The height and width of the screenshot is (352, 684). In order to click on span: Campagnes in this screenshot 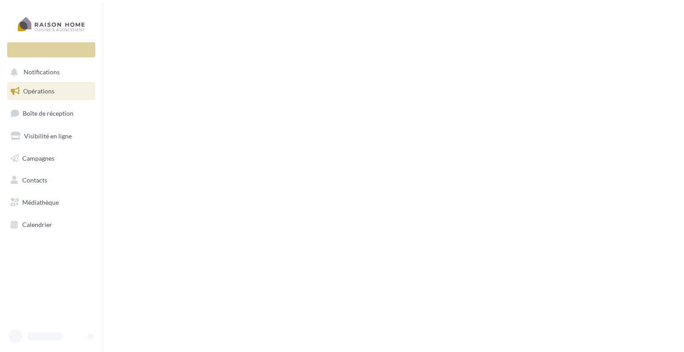, I will do `click(38, 158)`.